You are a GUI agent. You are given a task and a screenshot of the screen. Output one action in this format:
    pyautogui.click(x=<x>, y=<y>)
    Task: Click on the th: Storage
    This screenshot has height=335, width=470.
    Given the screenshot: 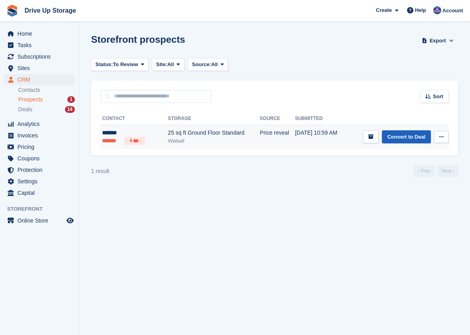 What is the action you would take?
    pyautogui.click(x=214, y=119)
    